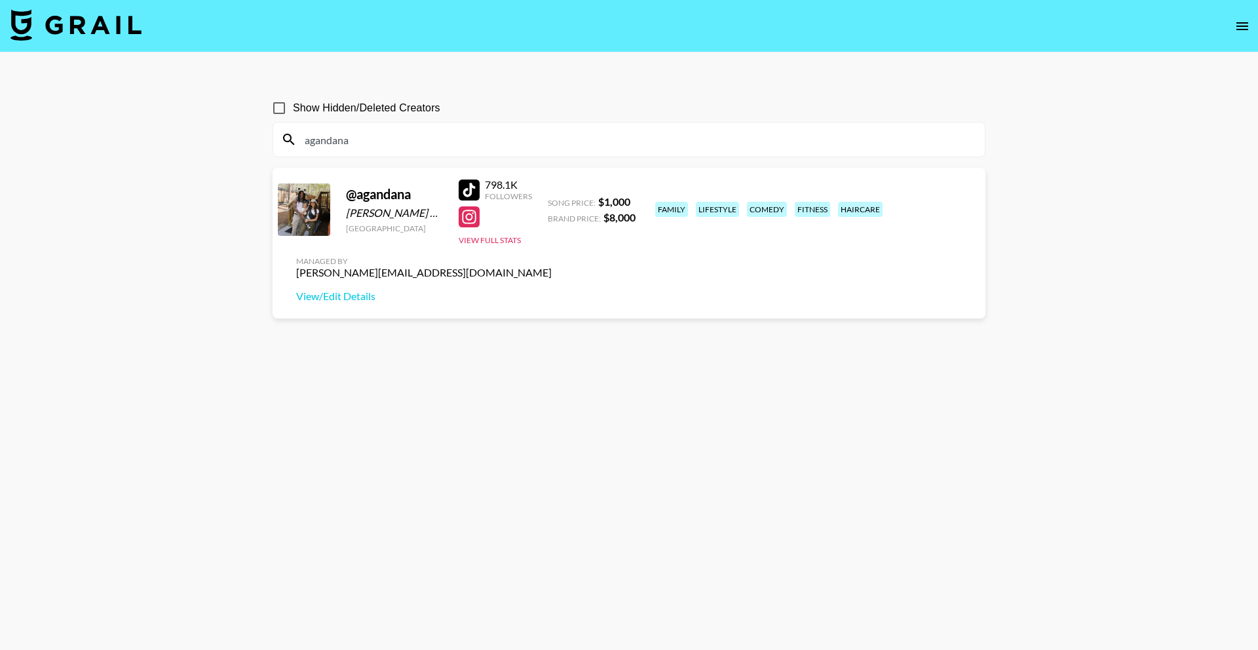 The height and width of the screenshot is (650, 1258). What do you see at coordinates (619, 217) in the screenshot?
I see `strong: $ 8,000` at bounding box center [619, 217].